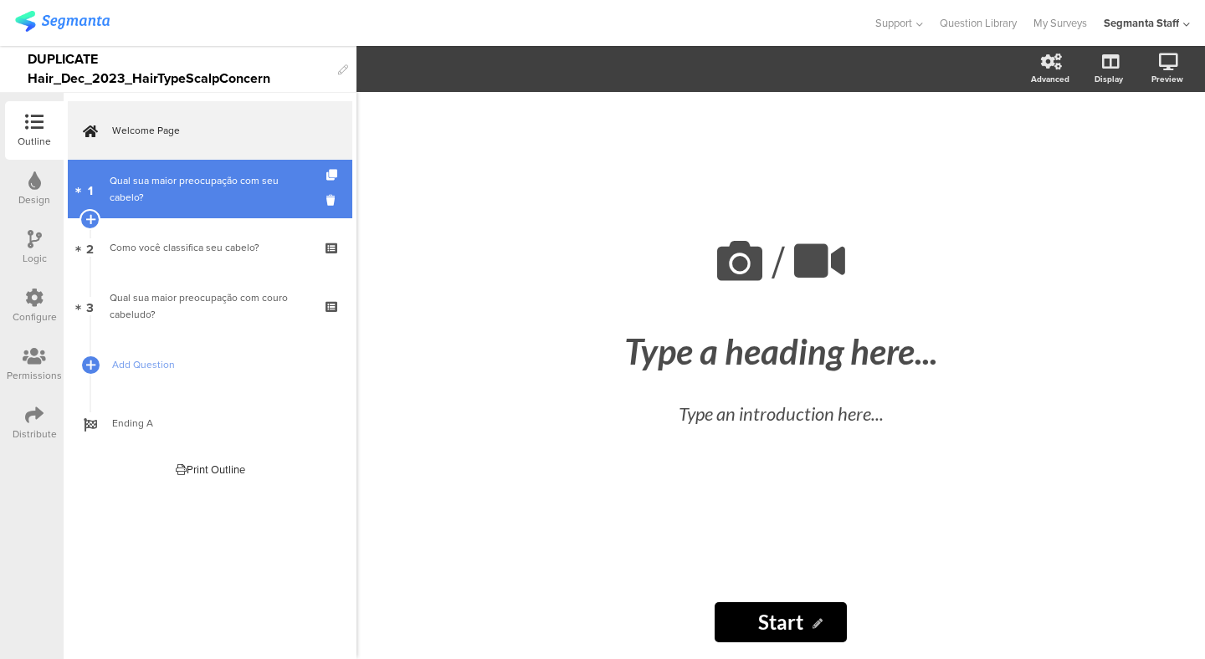  Describe the element at coordinates (62, 21) in the screenshot. I see `img: segmanta logo` at that location.